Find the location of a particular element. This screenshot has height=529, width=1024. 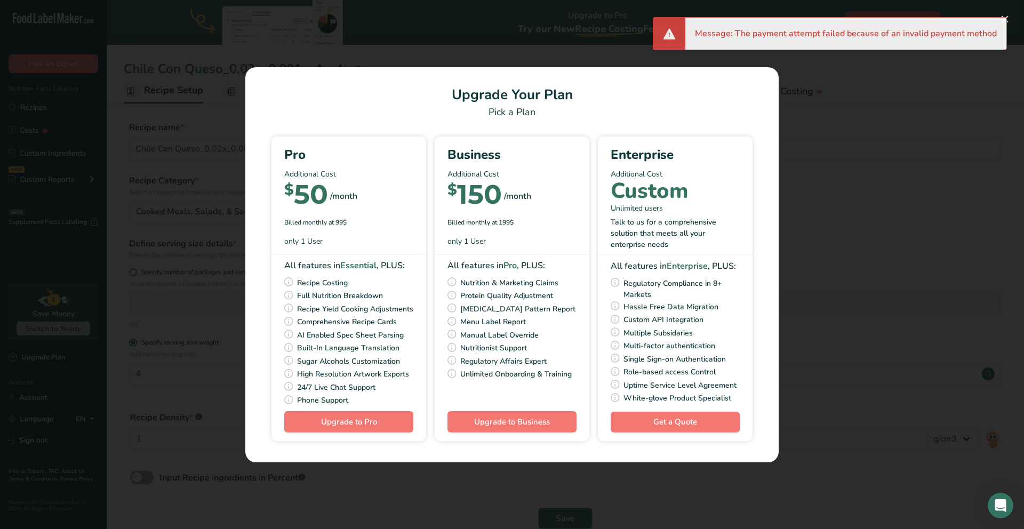

b: Enterprise is located at coordinates (687, 266).